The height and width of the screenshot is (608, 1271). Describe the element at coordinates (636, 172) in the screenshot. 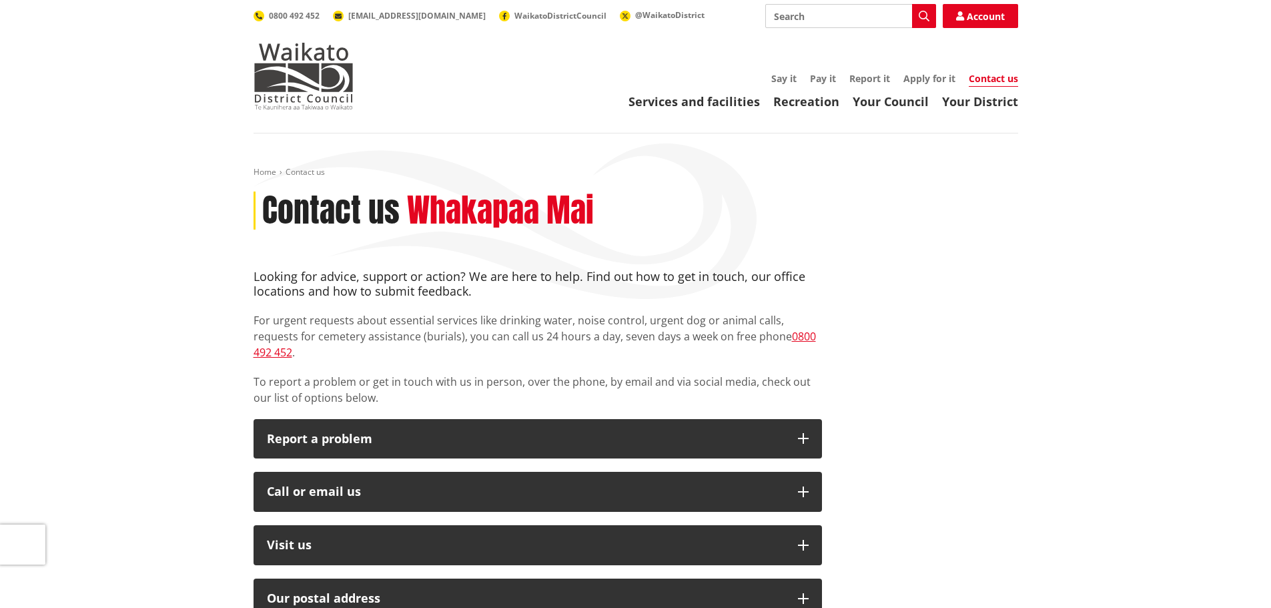

I see `nav: breadcrumb` at that location.